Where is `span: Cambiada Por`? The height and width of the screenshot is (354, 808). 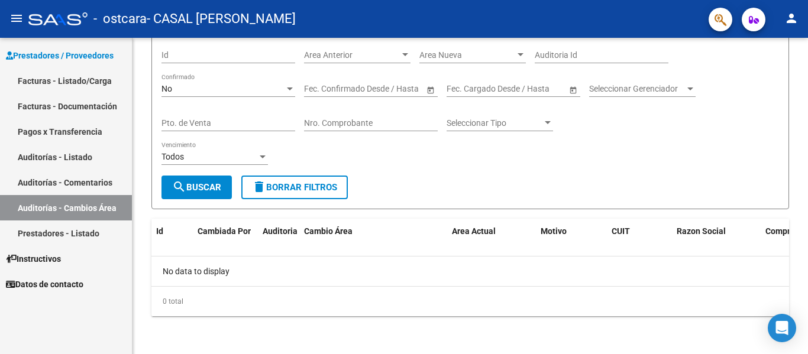 span: Cambiada Por is located at coordinates (224, 231).